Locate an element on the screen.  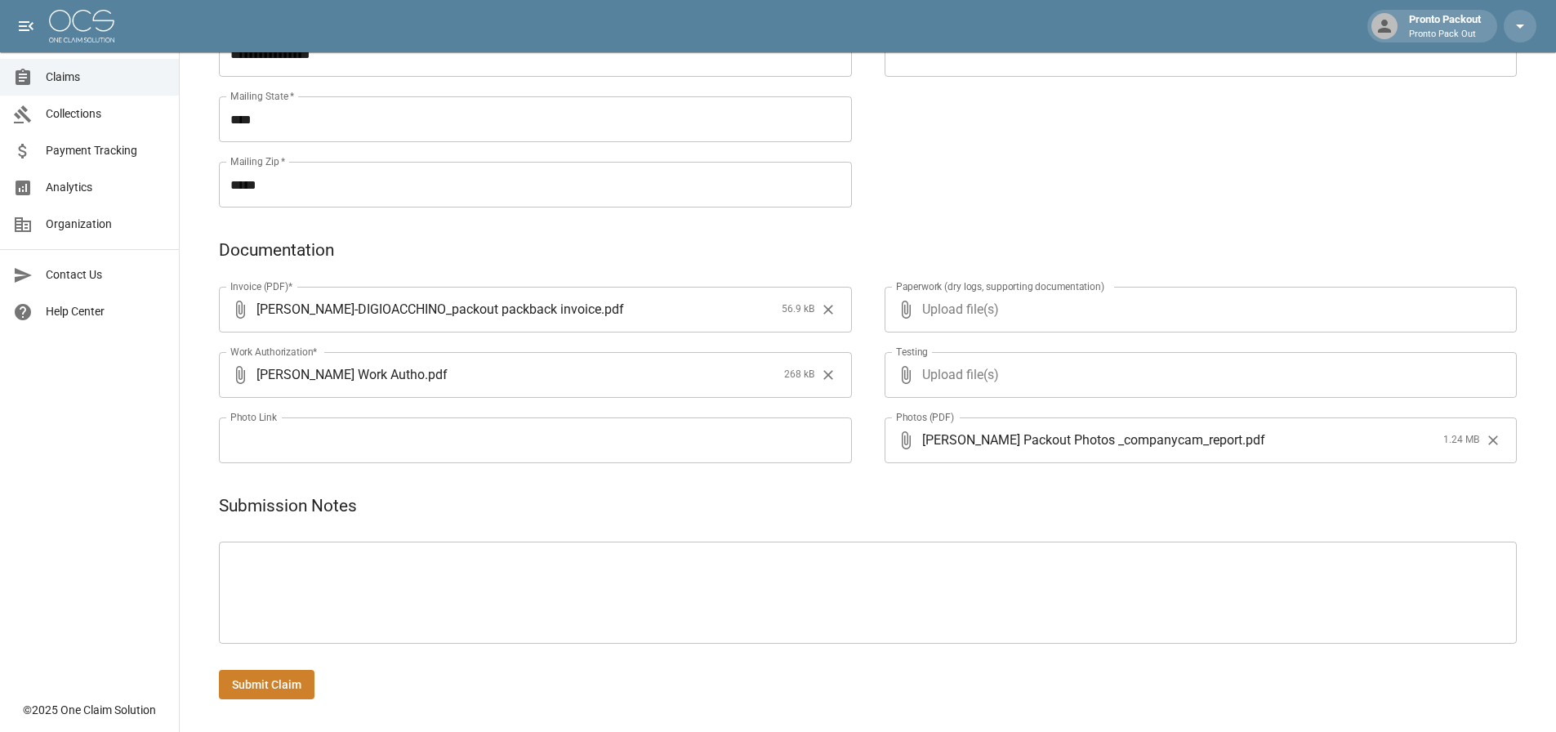
label: Invoice (PDF)* is located at coordinates (261, 286).